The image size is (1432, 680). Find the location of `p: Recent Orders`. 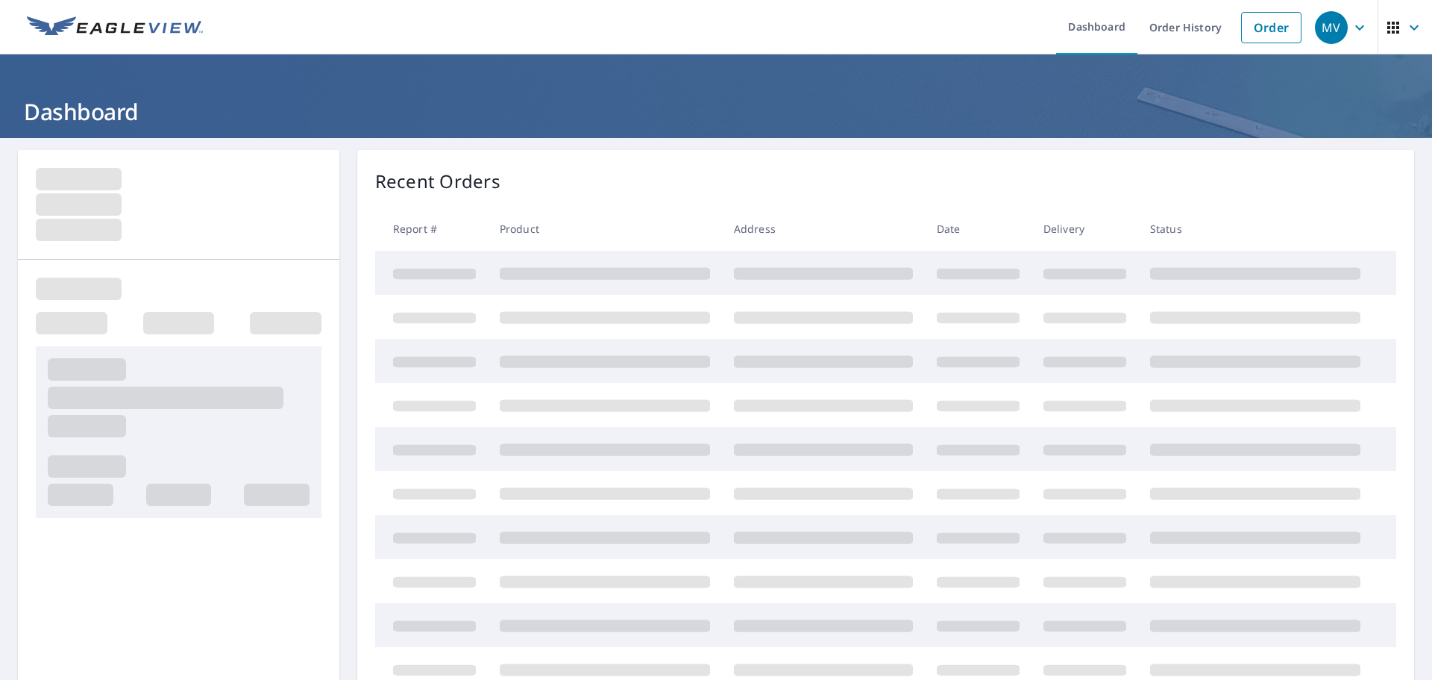

p: Recent Orders is located at coordinates (438, 181).